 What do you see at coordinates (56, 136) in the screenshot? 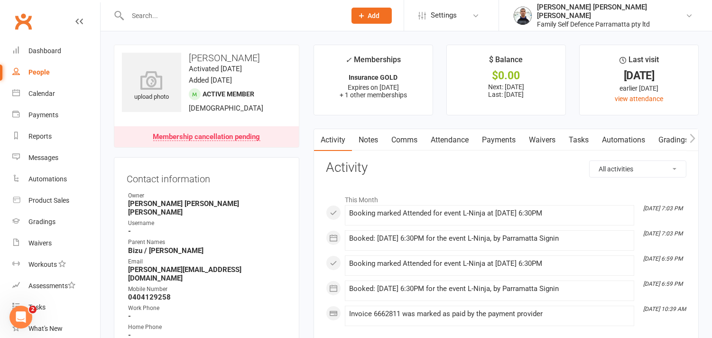
I see `a: Reports` at bounding box center [56, 136].